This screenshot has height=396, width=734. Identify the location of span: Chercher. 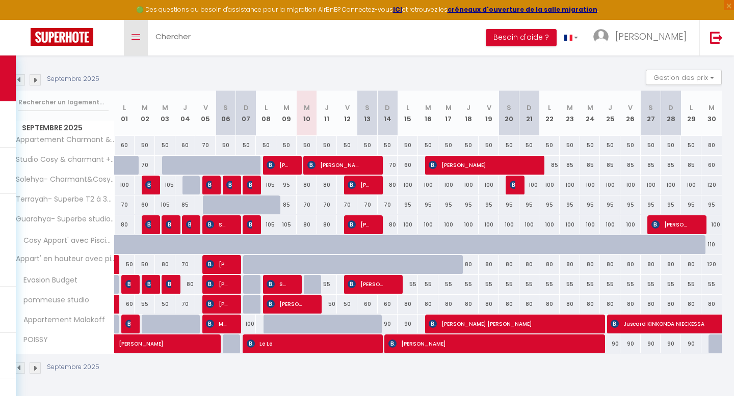
(173, 36).